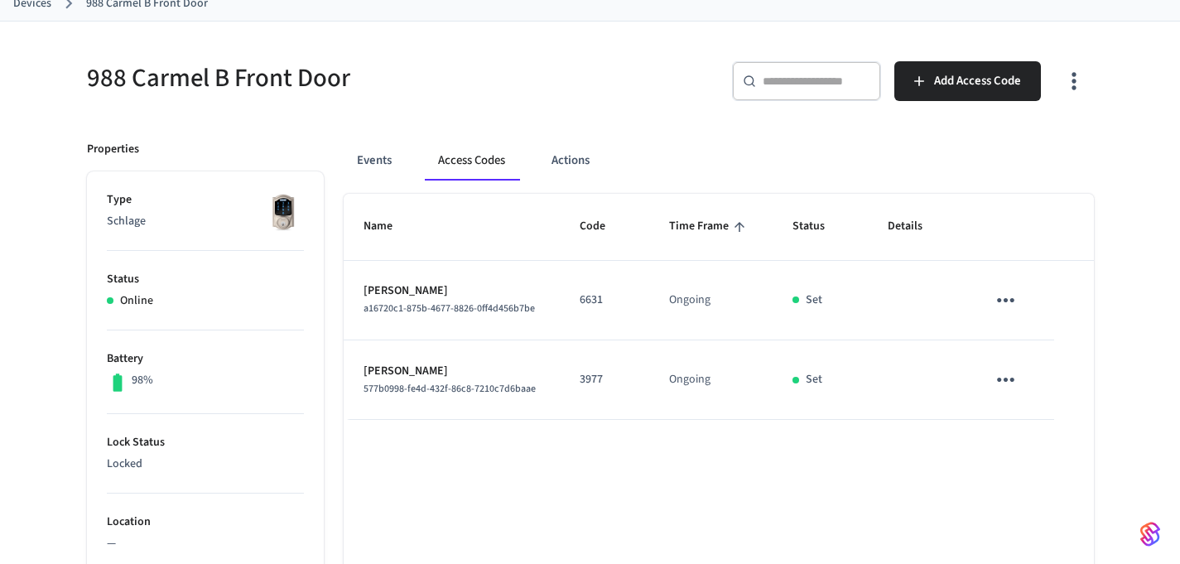  I want to click on p: Location, so click(205, 522).